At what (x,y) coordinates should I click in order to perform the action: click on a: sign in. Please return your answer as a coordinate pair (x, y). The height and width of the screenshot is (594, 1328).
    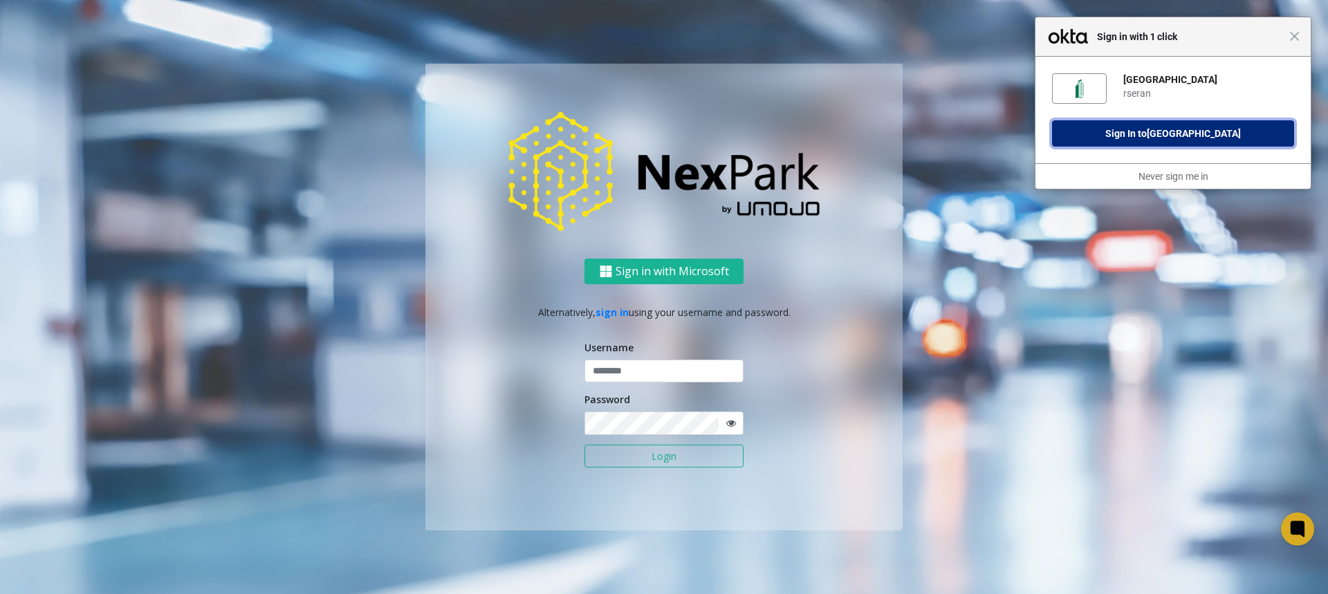
    Looking at the image, I should click on (612, 312).